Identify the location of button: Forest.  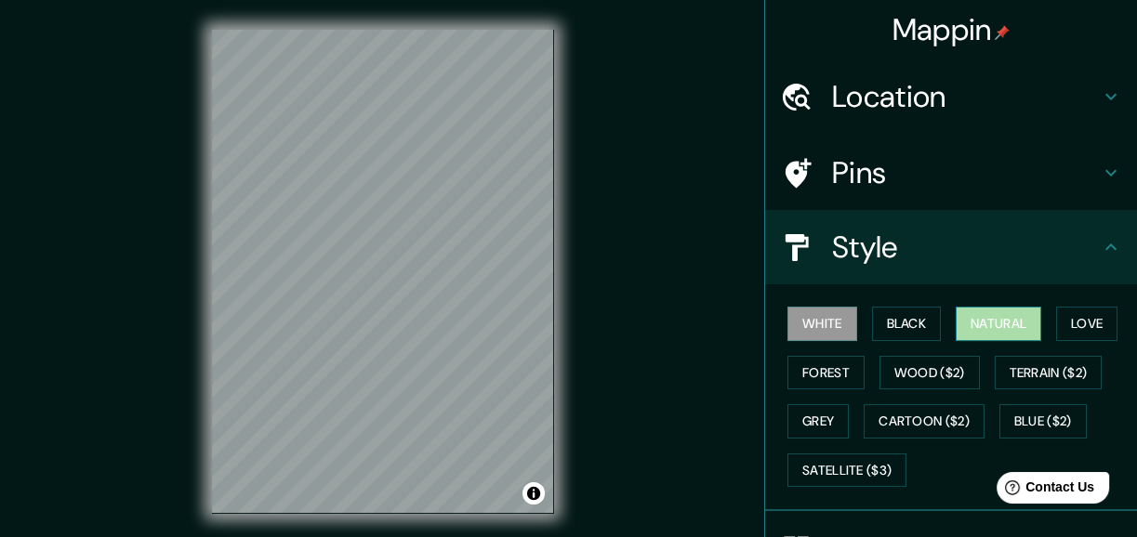
(826, 373).